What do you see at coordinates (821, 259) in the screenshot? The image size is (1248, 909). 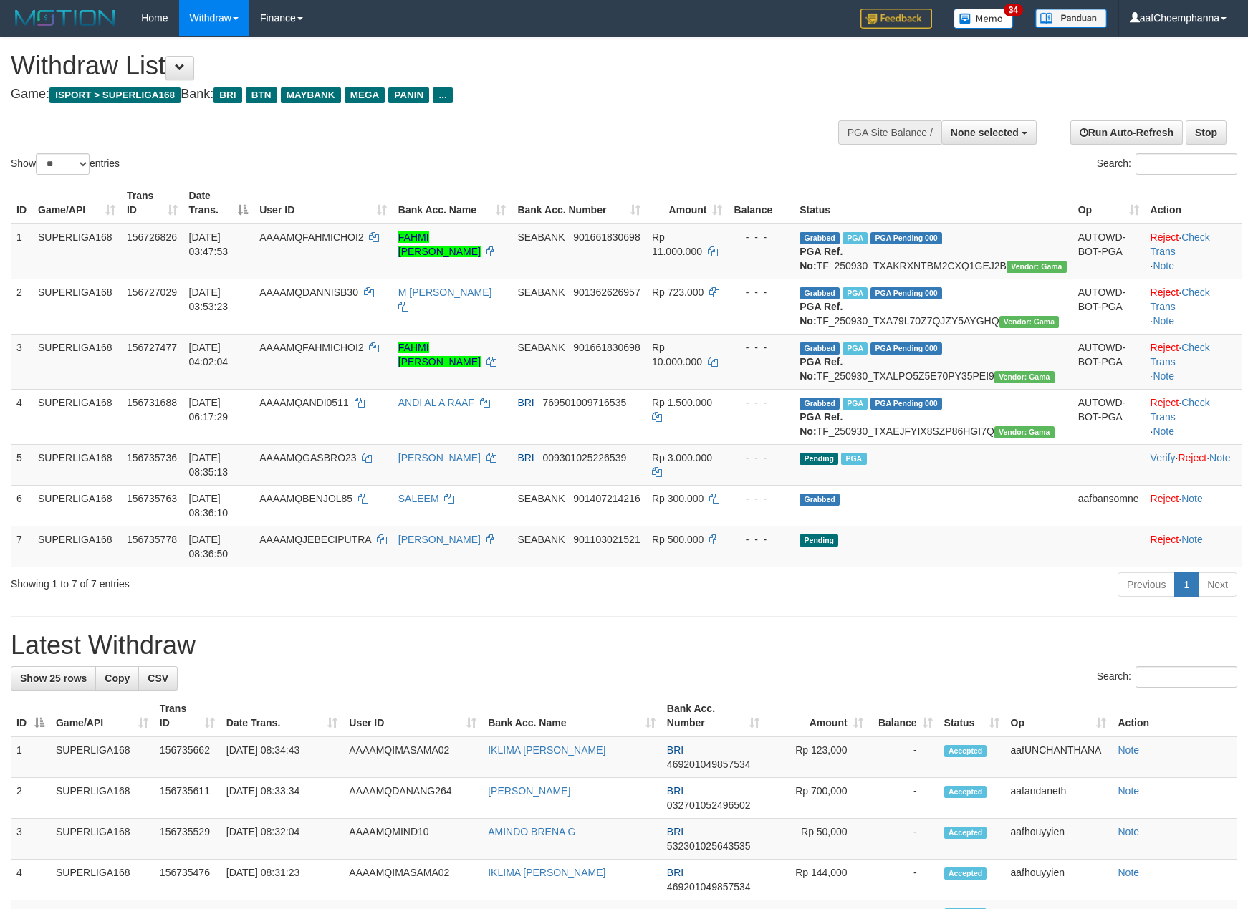 I see `b: PGA Ref. No:` at bounding box center [821, 259].